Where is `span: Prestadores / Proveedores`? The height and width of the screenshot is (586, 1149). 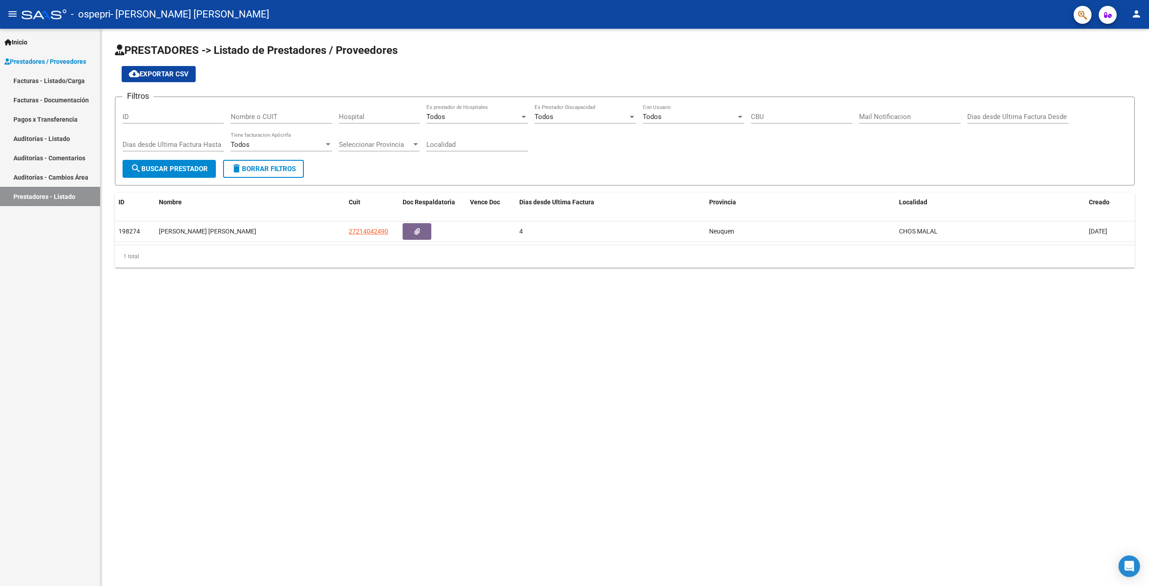
span: Prestadores / Proveedores is located at coordinates (45, 62).